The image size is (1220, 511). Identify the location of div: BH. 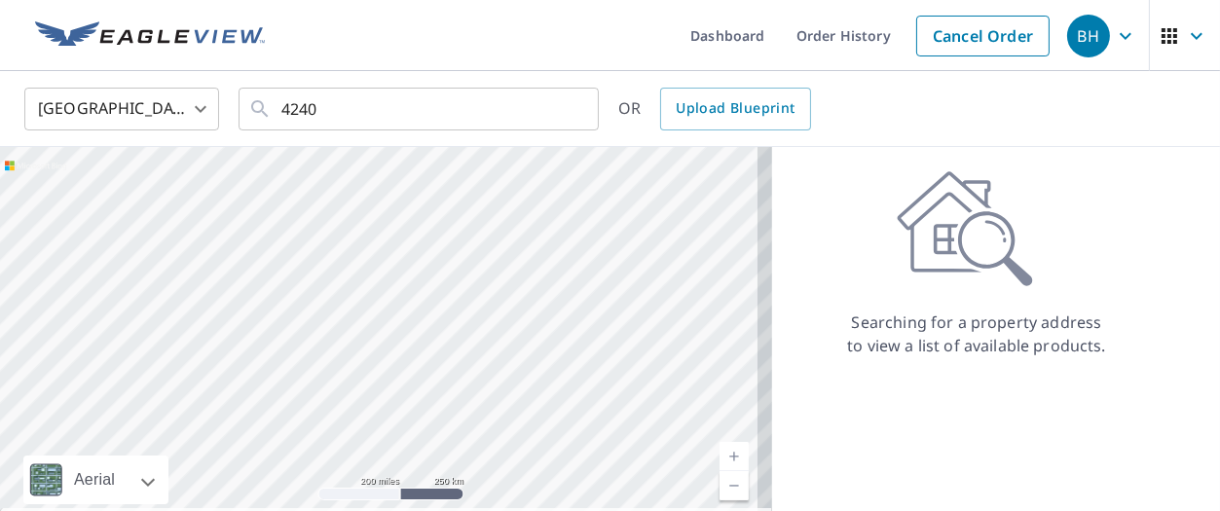
(1089, 36).